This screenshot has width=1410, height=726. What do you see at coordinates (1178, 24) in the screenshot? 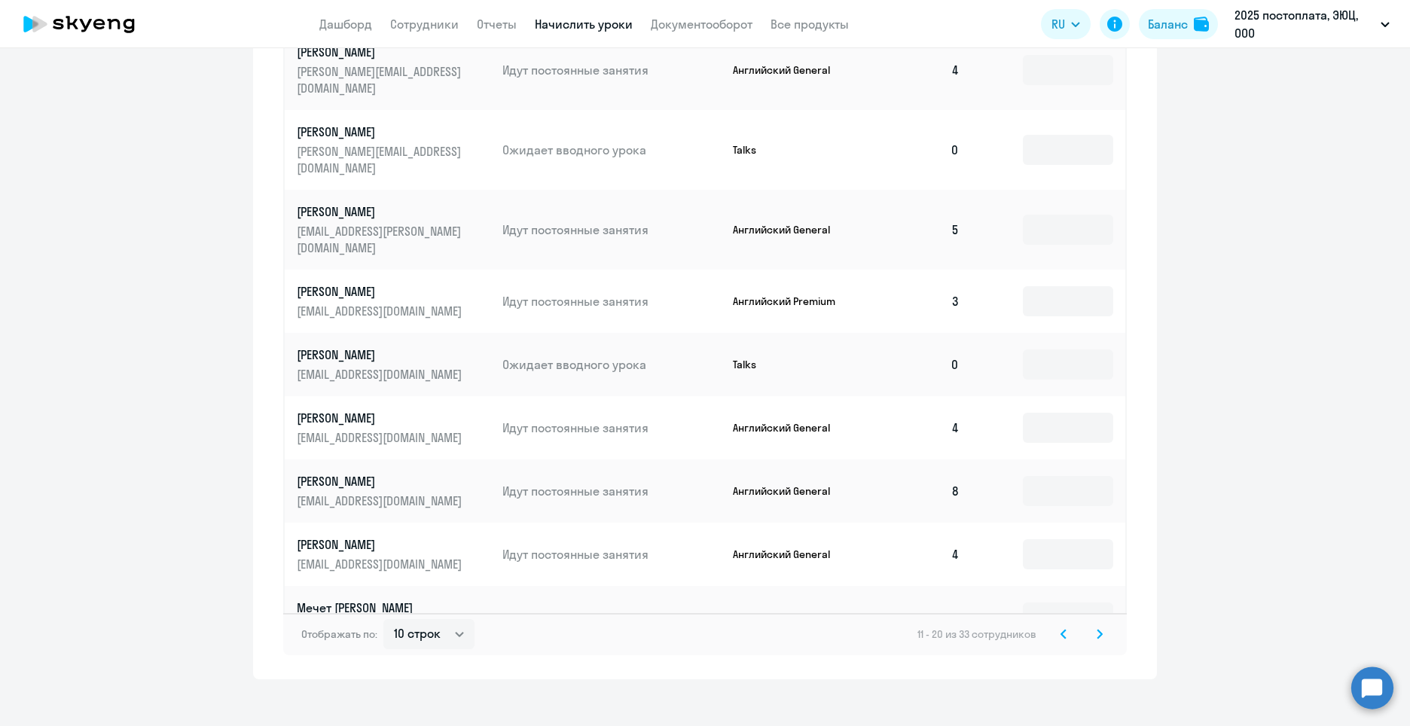
I see `a: Балансbalance` at bounding box center [1178, 24].